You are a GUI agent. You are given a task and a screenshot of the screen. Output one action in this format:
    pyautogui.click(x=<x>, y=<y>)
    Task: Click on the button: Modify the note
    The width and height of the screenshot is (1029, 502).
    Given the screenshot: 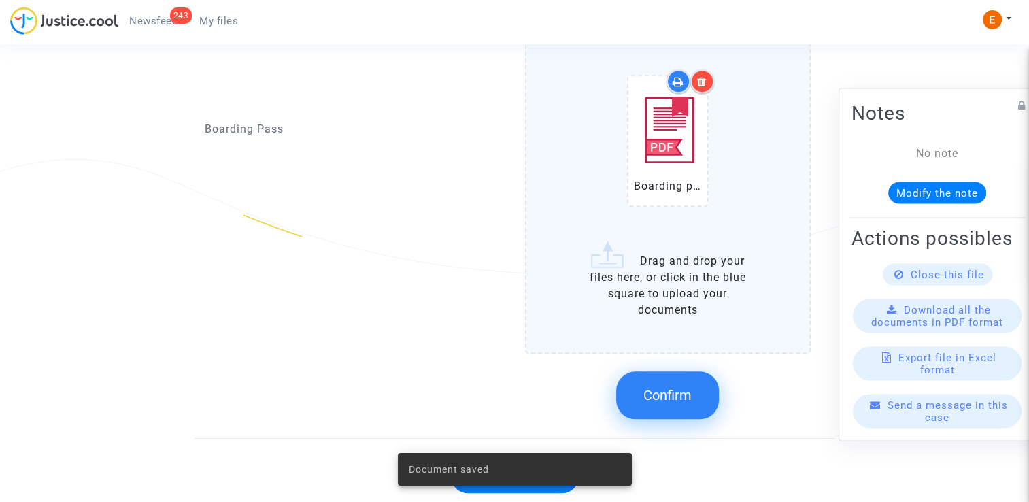 What is the action you would take?
    pyautogui.click(x=937, y=193)
    